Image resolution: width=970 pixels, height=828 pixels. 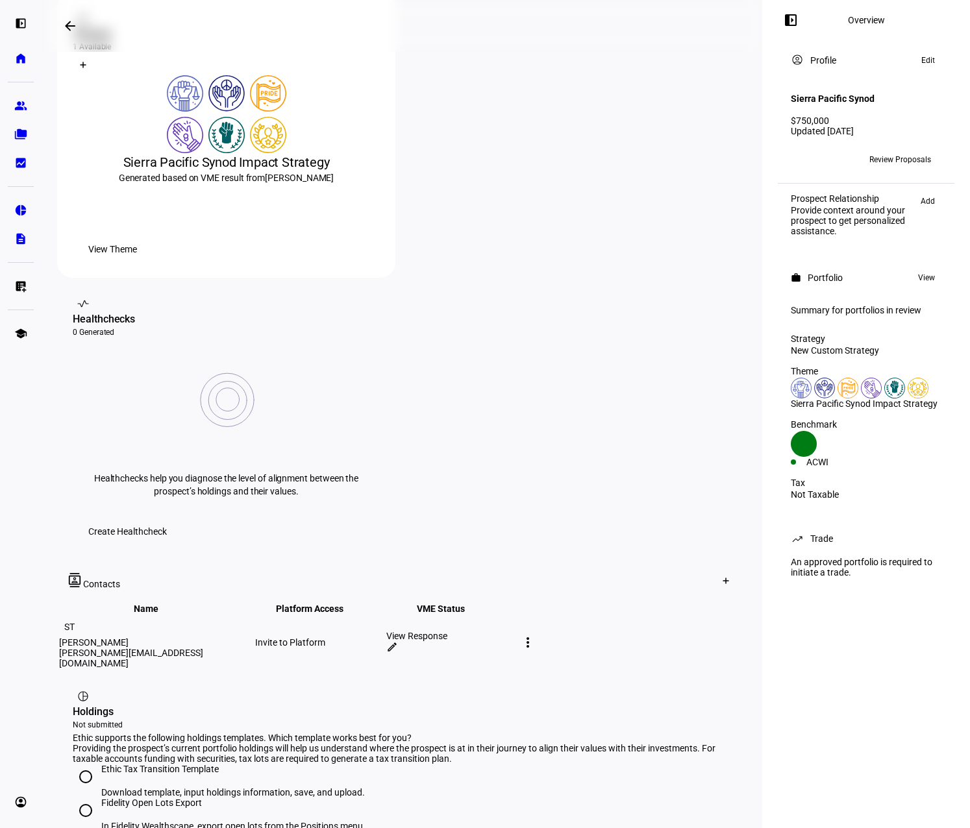 I want to click on a: description, so click(x=21, y=239).